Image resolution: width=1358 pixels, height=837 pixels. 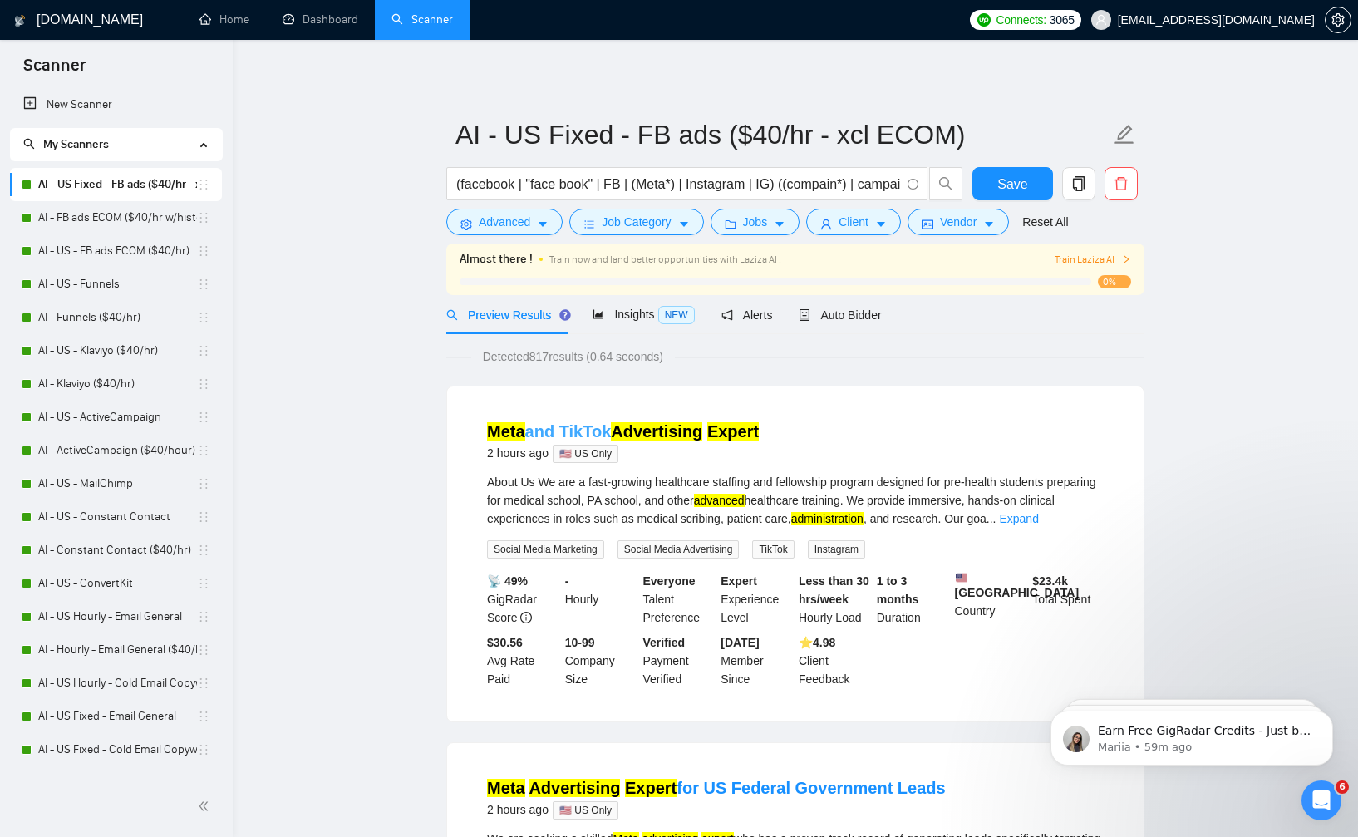 What do you see at coordinates (504, 642) in the screenshot?
I see `b: $30.56` at bounding box center [504, 642].